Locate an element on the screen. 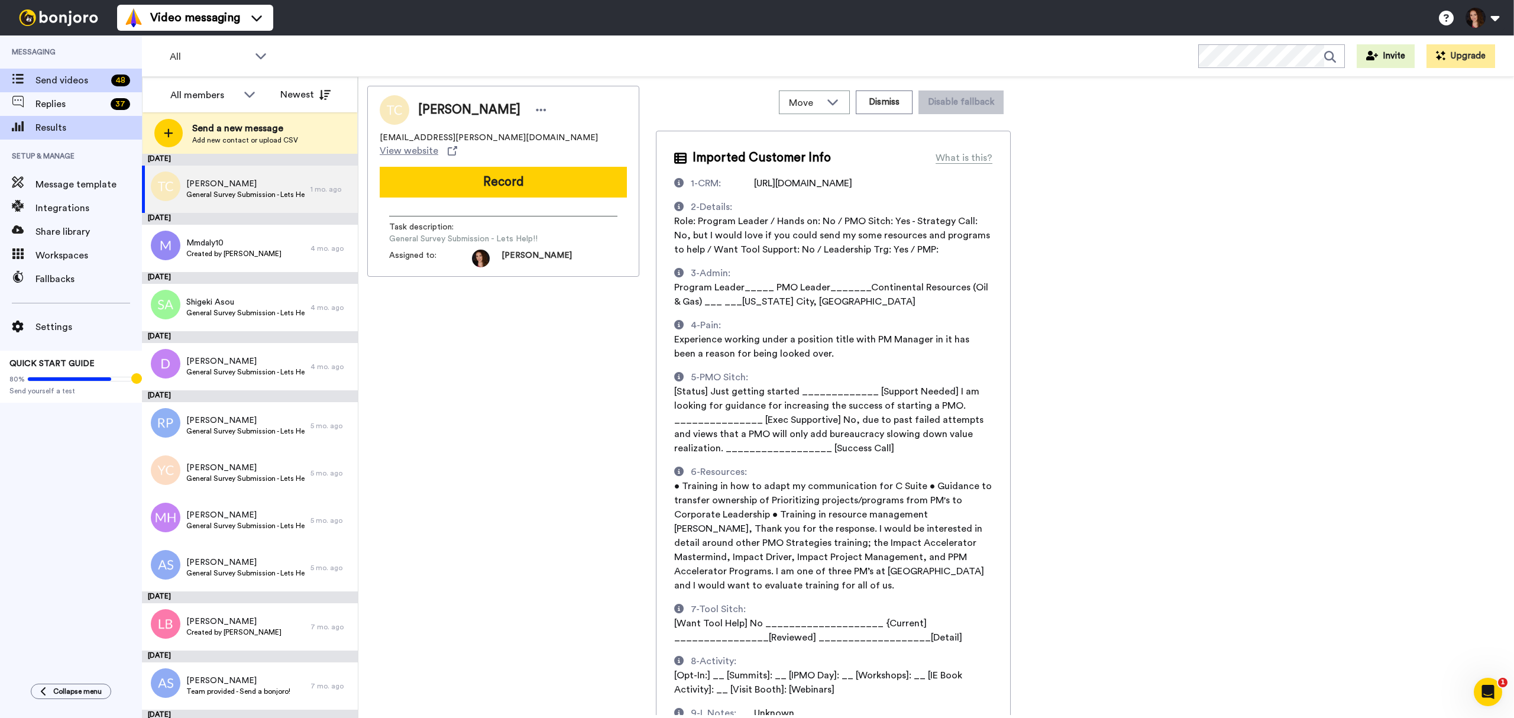  span: Assigned to: is located at coordinates (431, 258).